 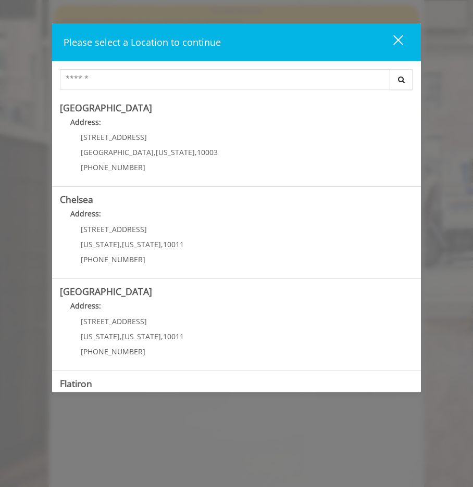 I want to click on span: Please select a Location to continue, so click(x=142, y=42).